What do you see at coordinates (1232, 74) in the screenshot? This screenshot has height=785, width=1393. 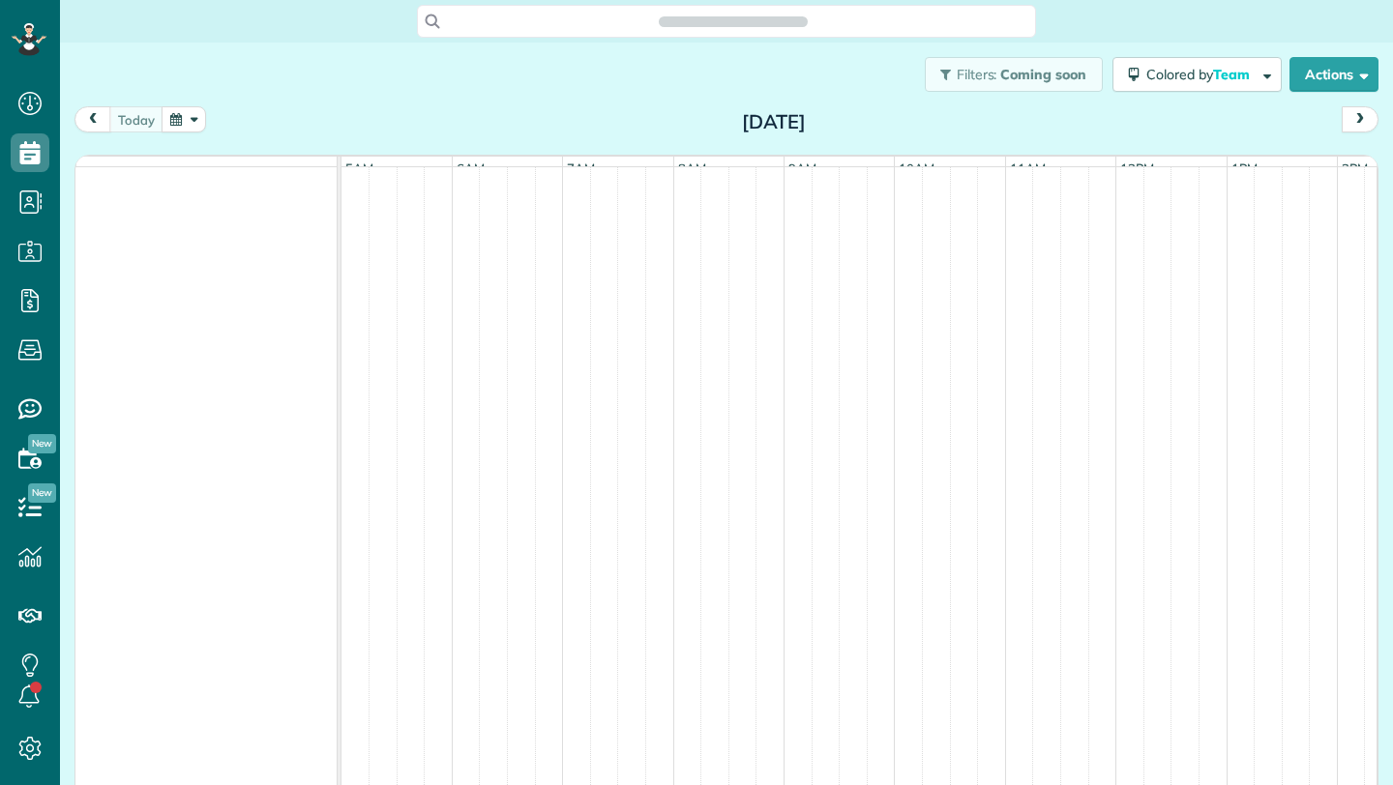 I see `span: Team` at bounding box center [1232, 74].